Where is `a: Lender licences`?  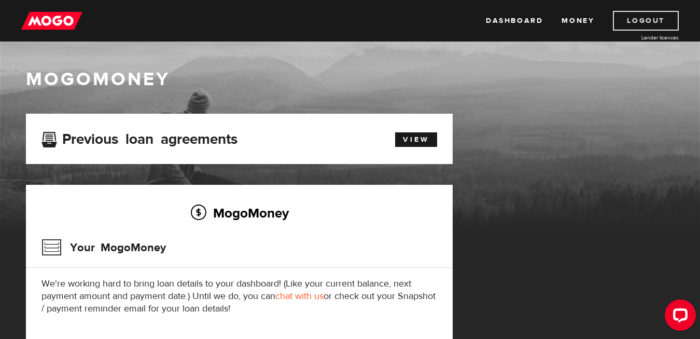 a: Lender licences is located at coordinates (640, 37).